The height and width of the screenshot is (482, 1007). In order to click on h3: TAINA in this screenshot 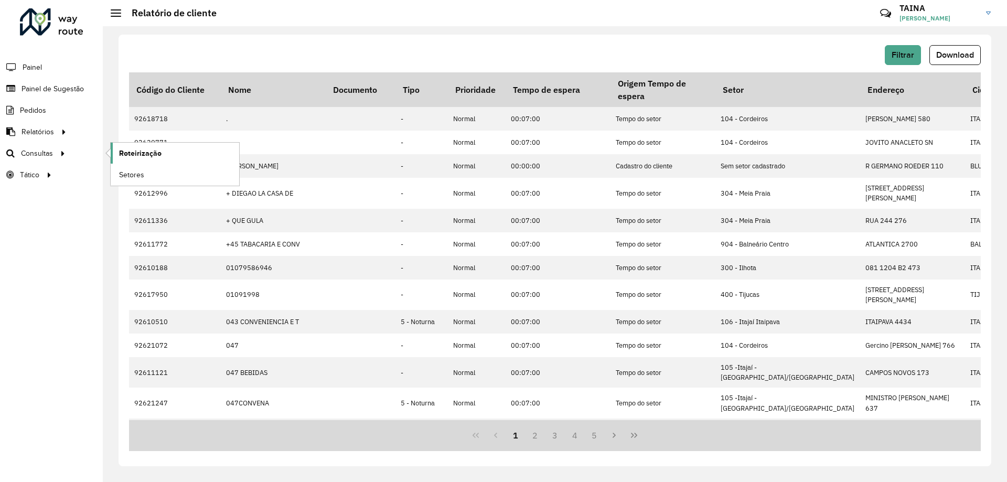, I will do `click(939, 8)`.